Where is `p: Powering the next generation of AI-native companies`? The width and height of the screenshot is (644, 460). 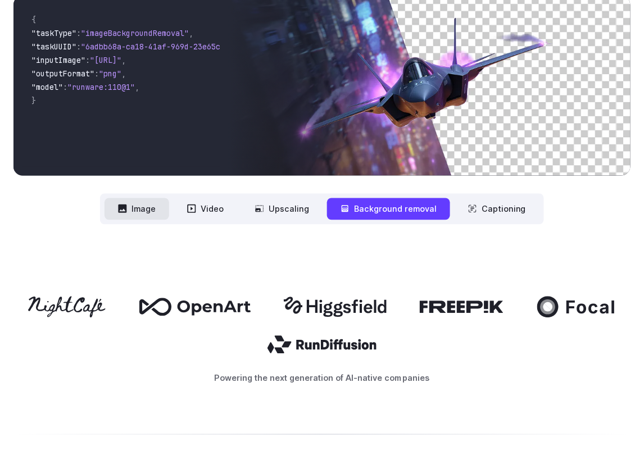
p: Powering the next generation of AI-native companies is located at coordinates (322, 378).